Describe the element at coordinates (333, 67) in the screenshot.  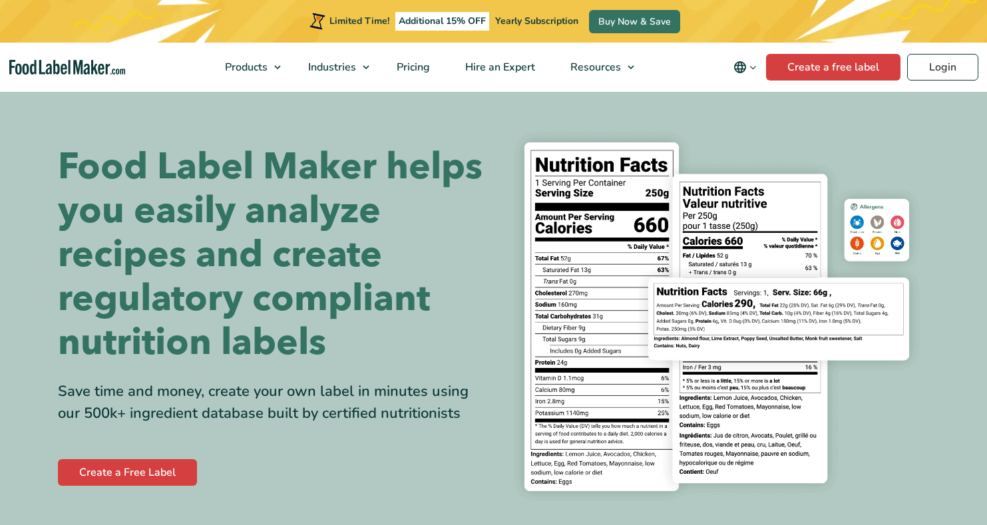
I see `a: Industries` at that location.